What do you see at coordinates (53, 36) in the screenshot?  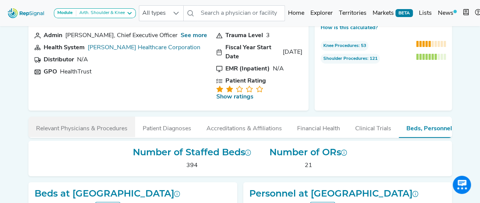 I see `div: Admin` at bounding box center [53, 36].